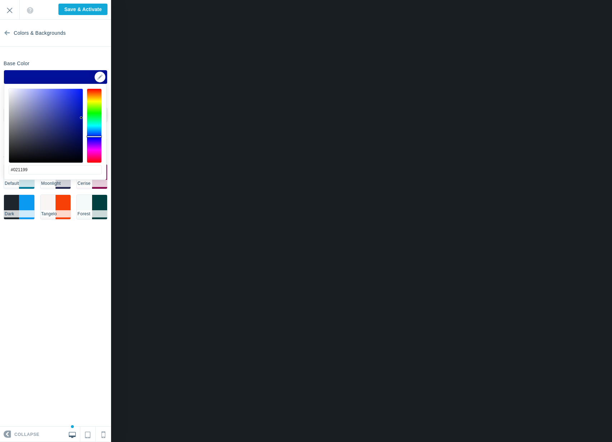  What do you see at coordinates (100, 207) in the screenshot?
I see `li: #003f3f` at bounding box center [100, 207].